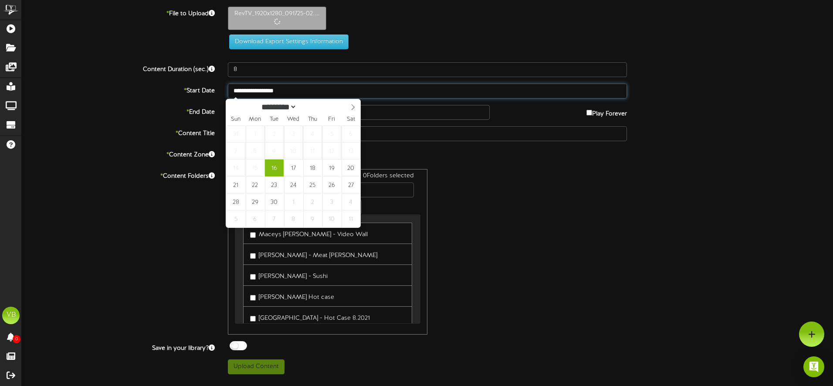 Image resolution: width=833 pixels, height=386 pixels. What do you see at coordinates (274, 185) in the screenshot?
I see `span: September 23, 2025` at bounding box center [274, 185].